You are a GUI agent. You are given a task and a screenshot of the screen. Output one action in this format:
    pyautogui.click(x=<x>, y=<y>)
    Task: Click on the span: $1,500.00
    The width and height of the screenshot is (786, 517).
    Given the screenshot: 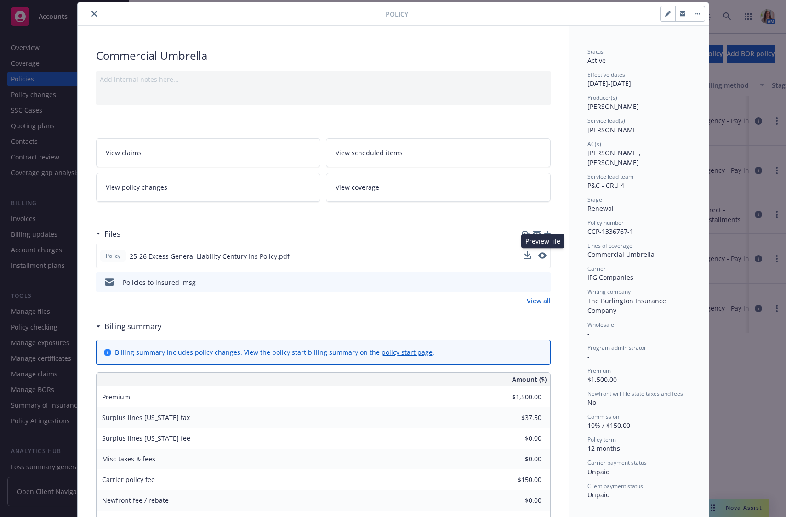 What is the action you would take?
    pyautogui.click(x=602, y=379)
    